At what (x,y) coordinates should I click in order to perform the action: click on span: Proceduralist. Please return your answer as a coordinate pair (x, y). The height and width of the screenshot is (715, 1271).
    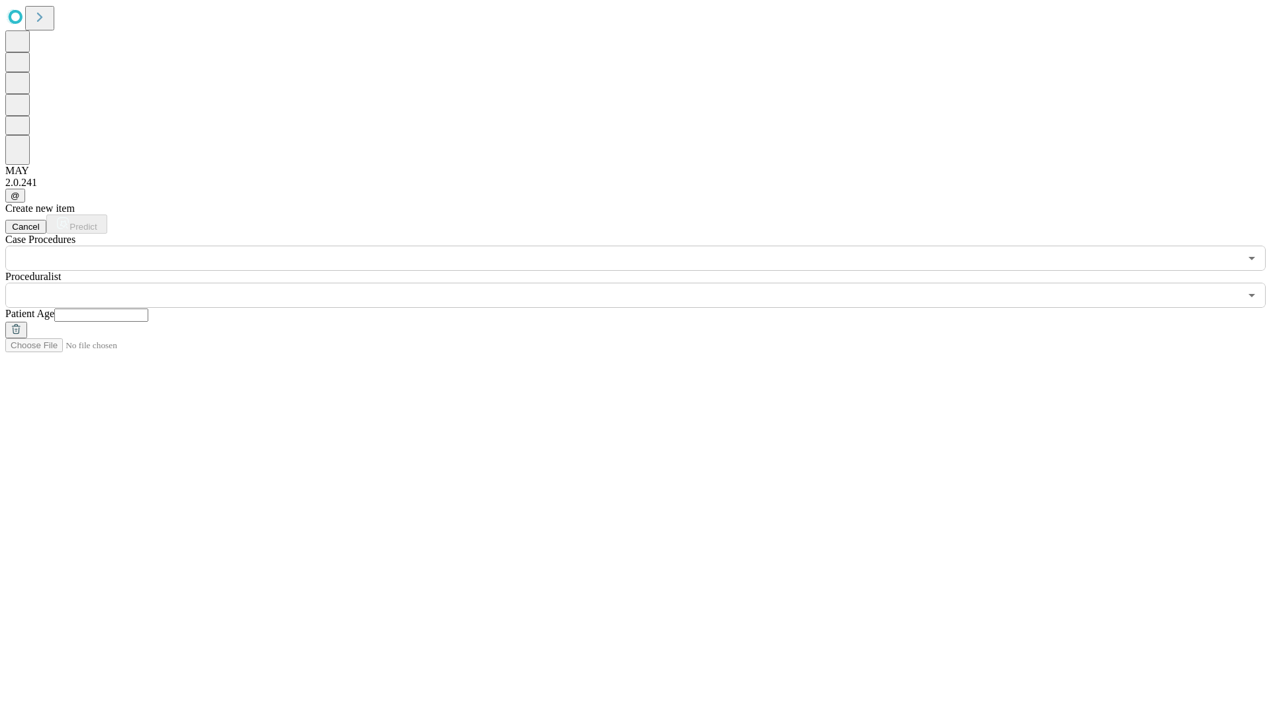
    Looking at the image, I should click on (33, 276).